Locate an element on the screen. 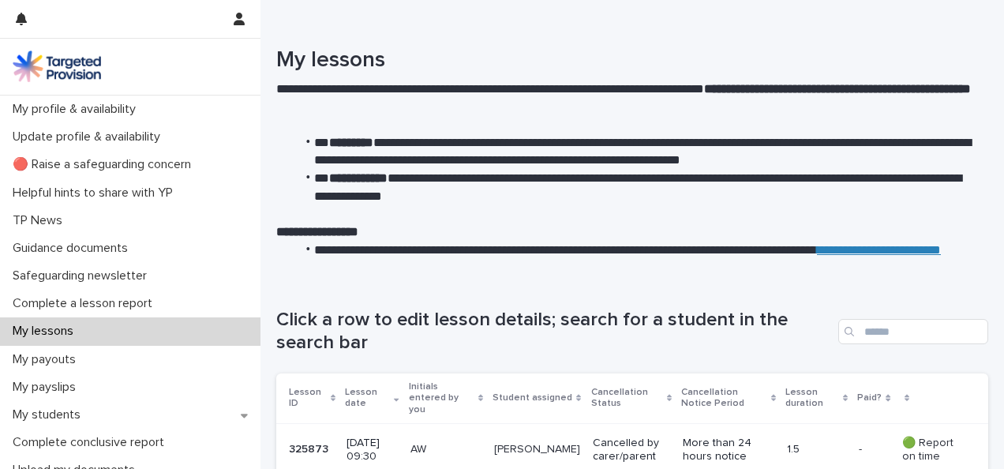 Image resolution: width=1004 pixels, height=469 pixels. p: Helpful hints to share with YP is located at coordinates (96, 193).